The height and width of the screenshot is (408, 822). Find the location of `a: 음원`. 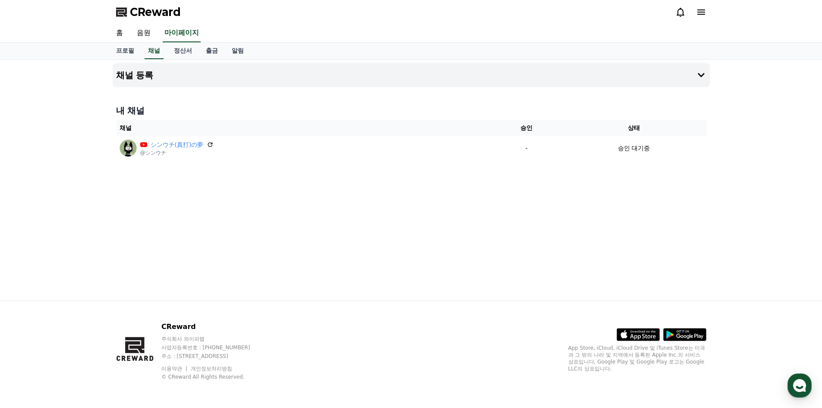

a: 음원 is located at coordinates (144, 33).